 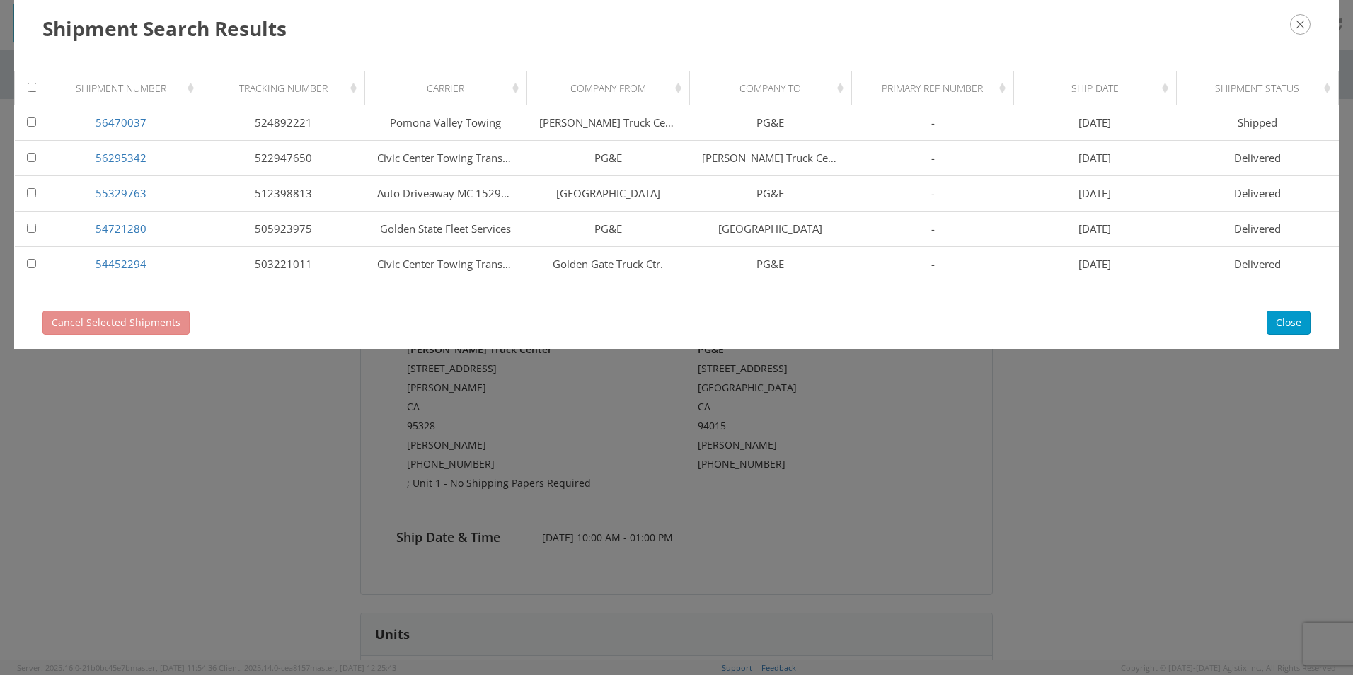 What do you see at coordinates (116, 322) in the screenshot?
I see `span: Cancel Selected Shipments` at bounding box center [116, 322].